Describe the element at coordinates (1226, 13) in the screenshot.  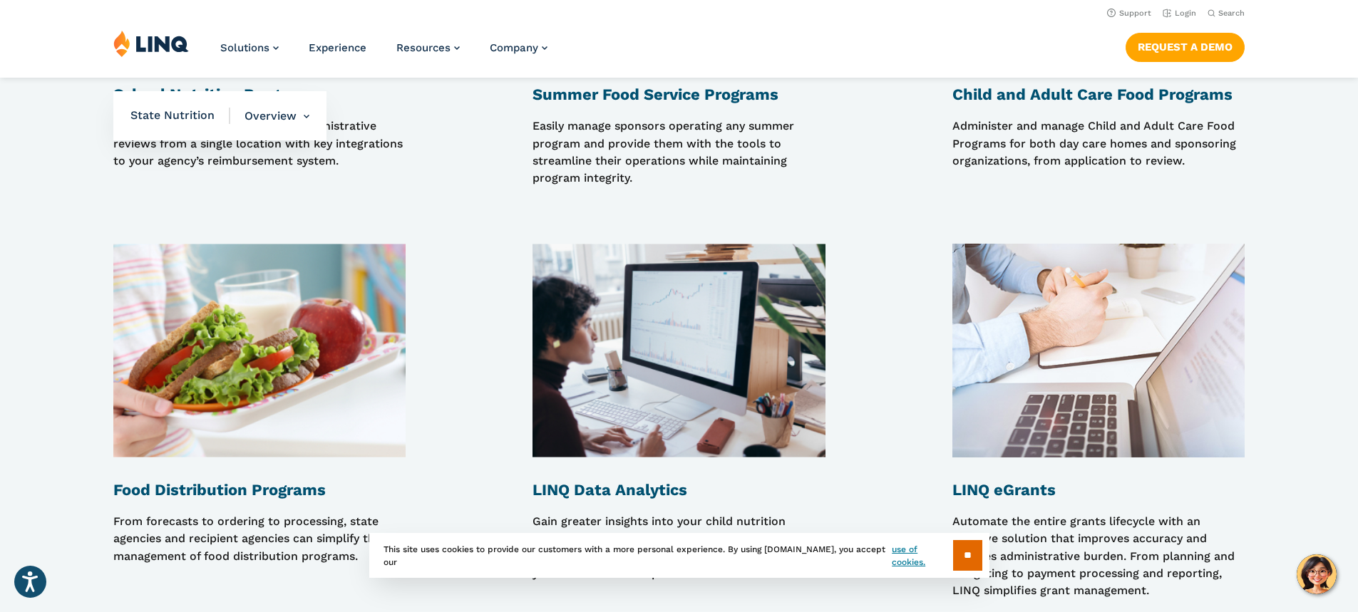
I see `button: Open Search Bar` at that location.